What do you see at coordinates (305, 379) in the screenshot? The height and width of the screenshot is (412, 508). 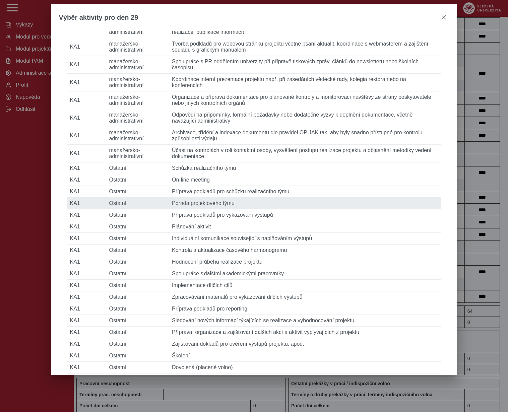 I see `td: Dovolená 1/2 dne` at bounding box center [305, 379].